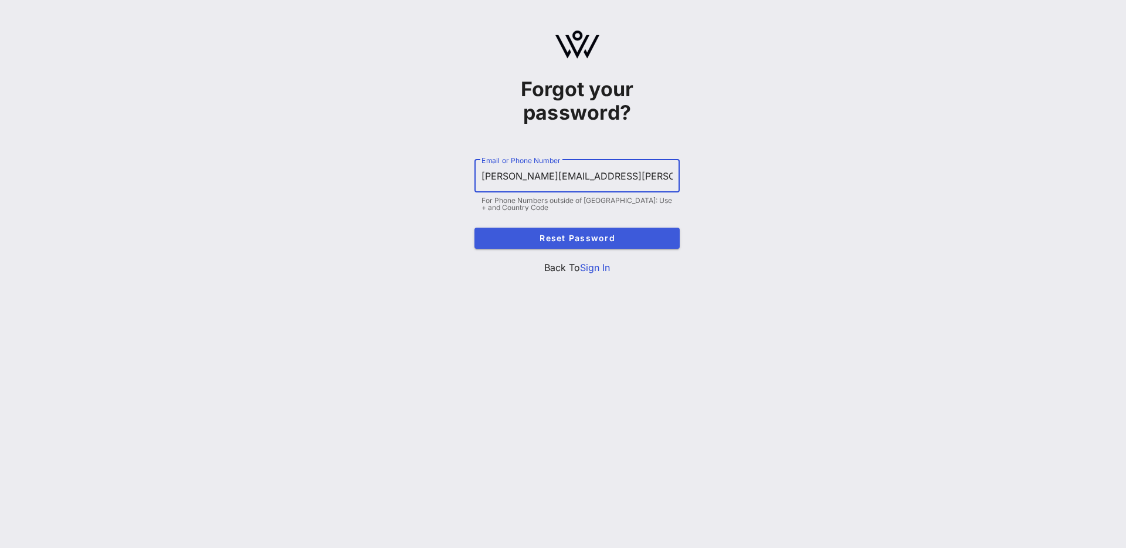 The image size is (1126, 548). I want to click on span: Reset Password, so click(577, 237).